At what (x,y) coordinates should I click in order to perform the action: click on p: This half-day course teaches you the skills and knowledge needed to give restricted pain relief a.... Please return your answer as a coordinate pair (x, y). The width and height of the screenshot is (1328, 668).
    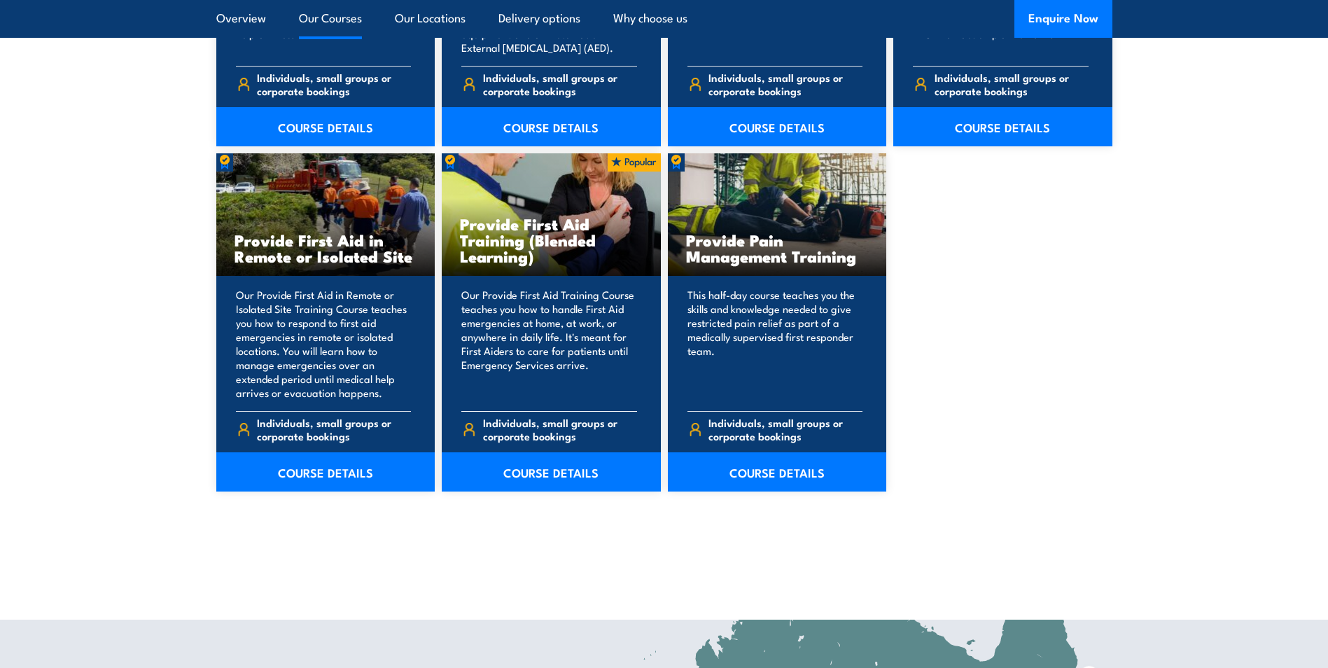
    Looking at the image, I should click on (775, 344).